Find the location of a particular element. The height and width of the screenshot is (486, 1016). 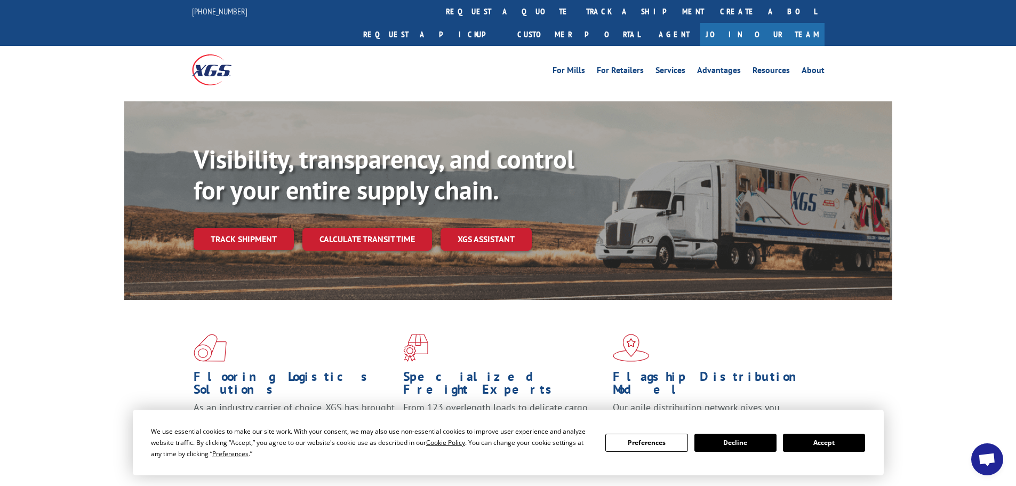

button: Accept is located at coordinates (824, 443).